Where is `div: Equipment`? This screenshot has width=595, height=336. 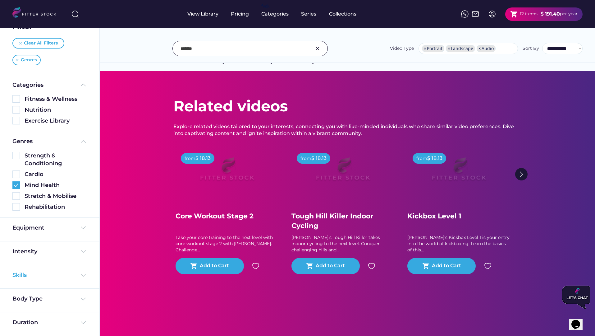 div: Equipment is located at coordinates (28, 227).